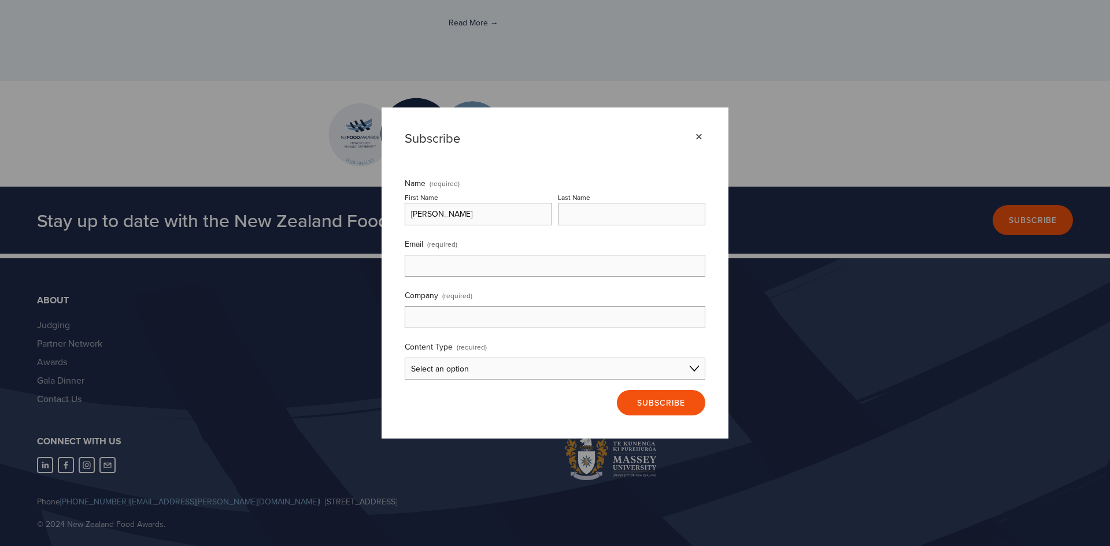 This screenshot has height=546, width=1110. What do you see at coordinates (414, 244) in the screenshot?
I see `span: Email` at bounding box center [414, 244].